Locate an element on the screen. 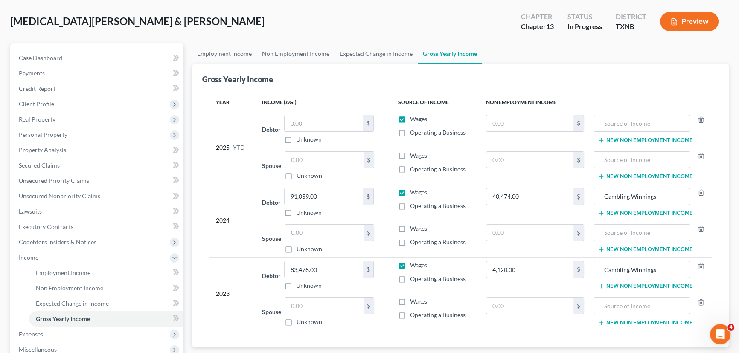 The width and height of the screenshot is (739, 353). span: Lawsuits is located at coordinates (30, 211).